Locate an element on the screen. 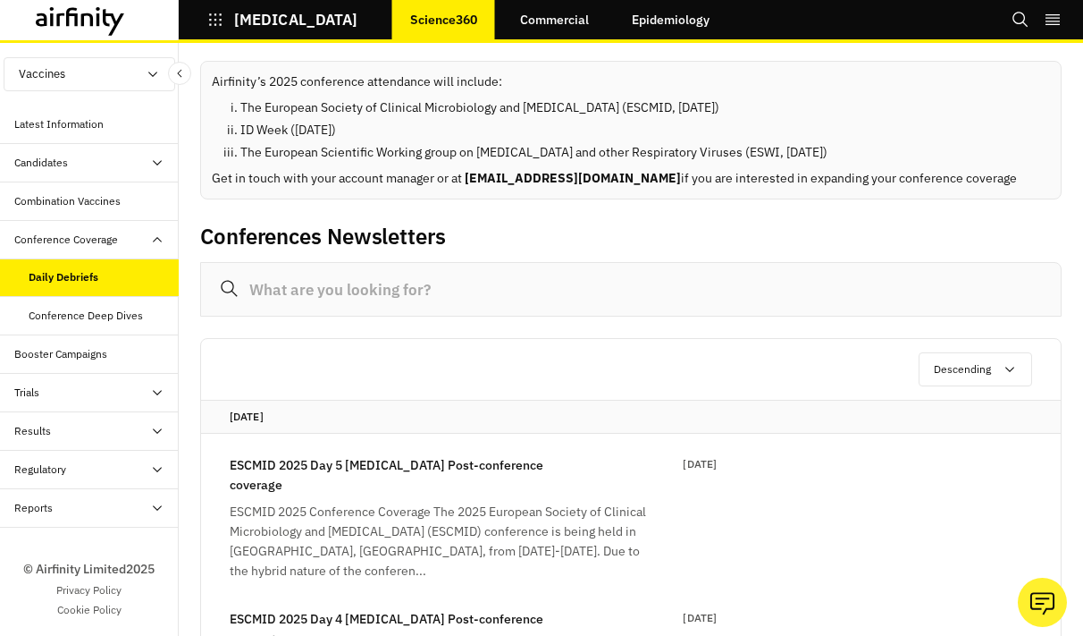  div: Results is located at coordinates (32, 431).